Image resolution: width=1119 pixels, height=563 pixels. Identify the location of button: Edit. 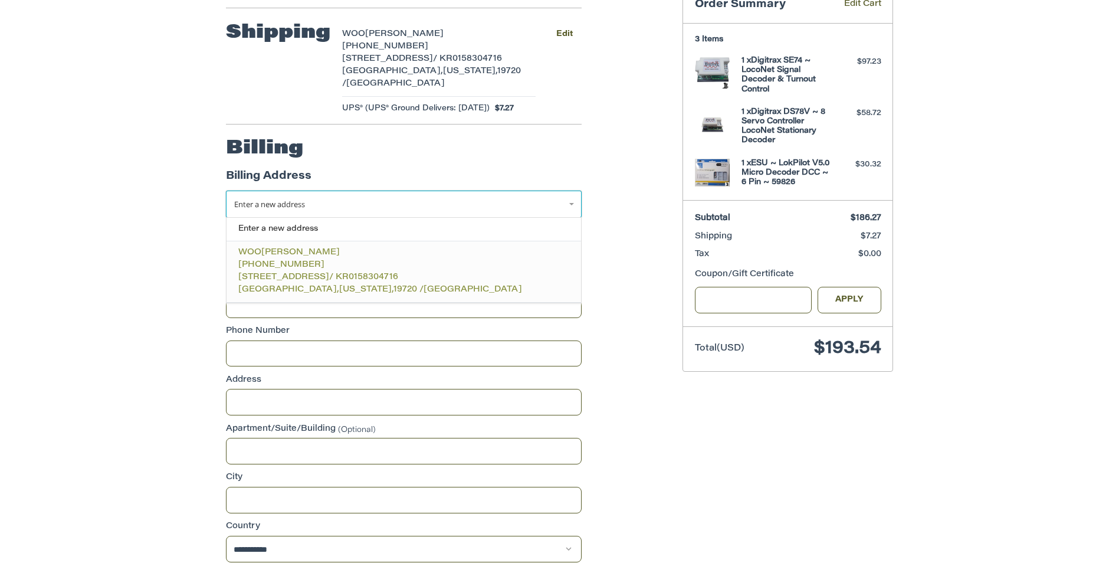
(564, 34).